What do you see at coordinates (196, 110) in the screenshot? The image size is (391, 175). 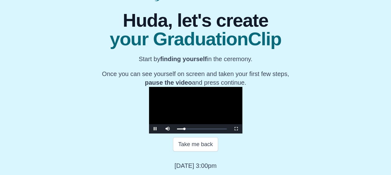 I see `div: Video Player` at bounding box center [196, 110].